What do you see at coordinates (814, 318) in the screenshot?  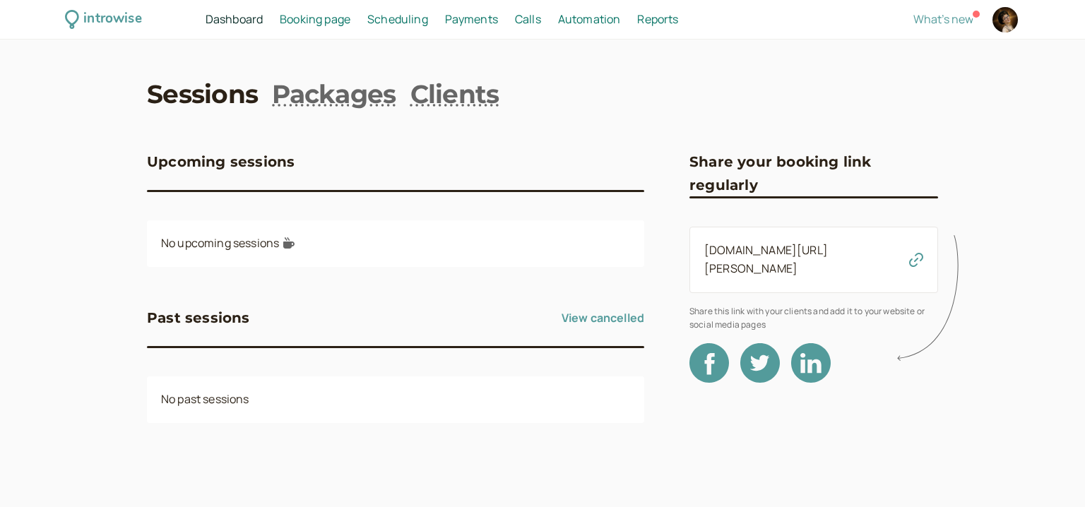 I see `span: Share this link with your clients and add it to your website or social media pages` at bounding box center [814, 318].